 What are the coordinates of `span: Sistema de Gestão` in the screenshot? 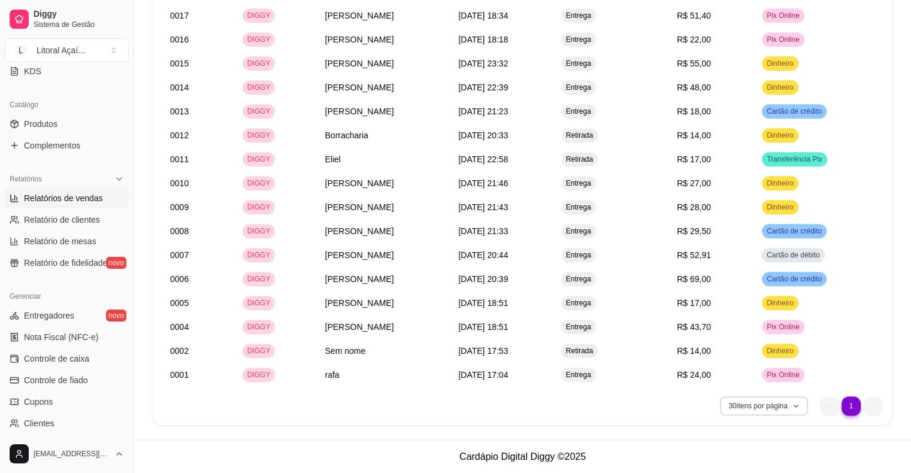 It's located at (78, 25).